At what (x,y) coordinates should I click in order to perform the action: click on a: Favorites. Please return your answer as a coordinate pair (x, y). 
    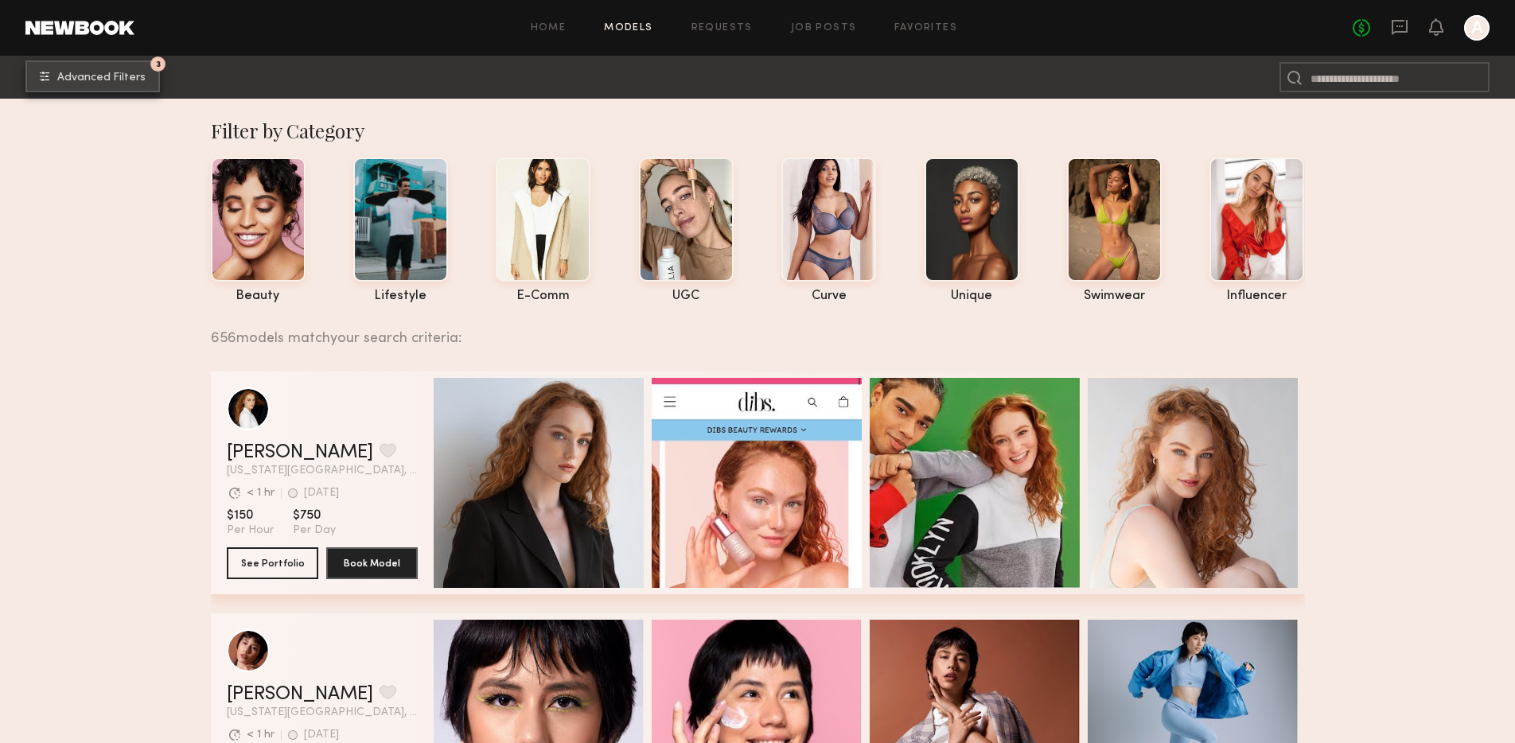
    Looking at the image, I should click on (925, 28).